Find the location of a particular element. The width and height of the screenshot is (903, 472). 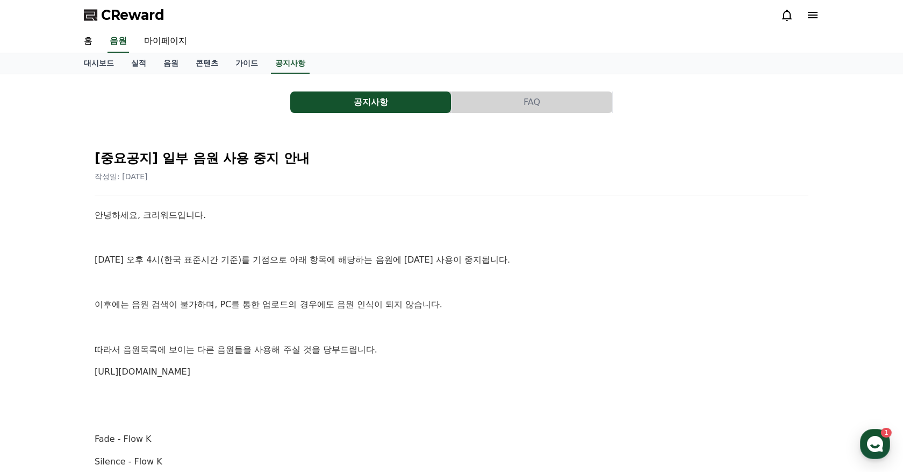

a: 마이페이지 is located at coordinates (166, 41).